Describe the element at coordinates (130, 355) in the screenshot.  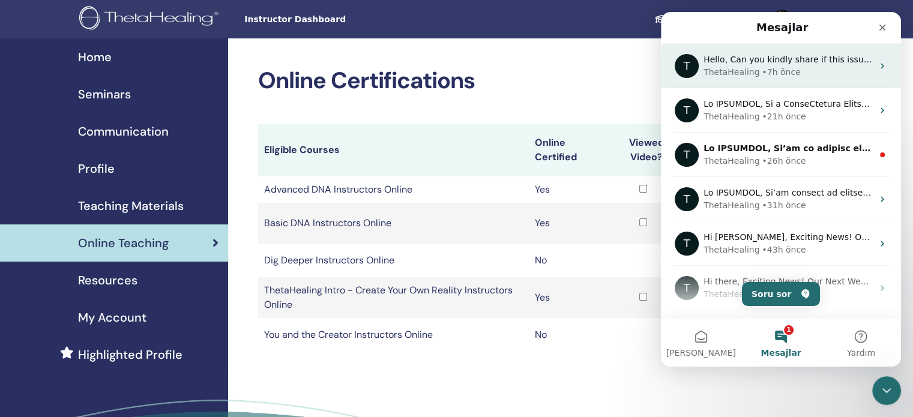
I see `span: Highlighted Profile` at that location.